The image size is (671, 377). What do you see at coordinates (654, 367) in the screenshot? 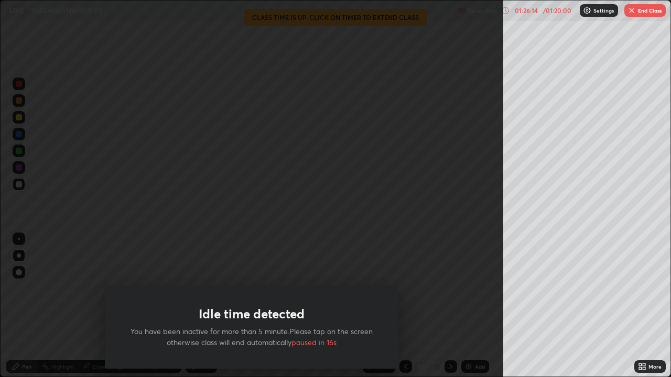
I see `div: More` at bounding box center [654, 367].